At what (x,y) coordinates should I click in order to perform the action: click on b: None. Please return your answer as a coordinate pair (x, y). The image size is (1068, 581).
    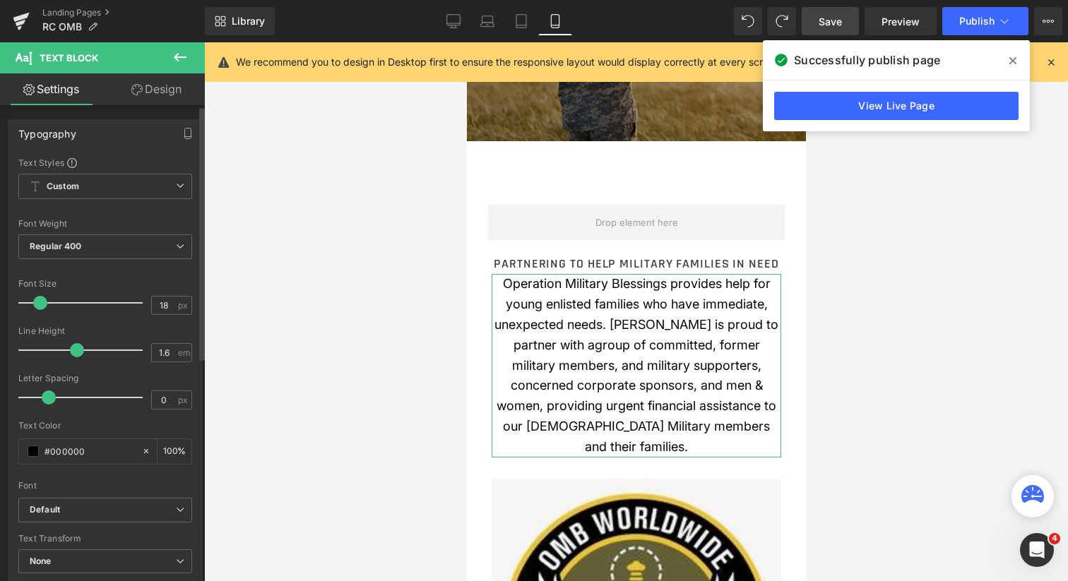
    Looking at the image, I should click on (40, 561).